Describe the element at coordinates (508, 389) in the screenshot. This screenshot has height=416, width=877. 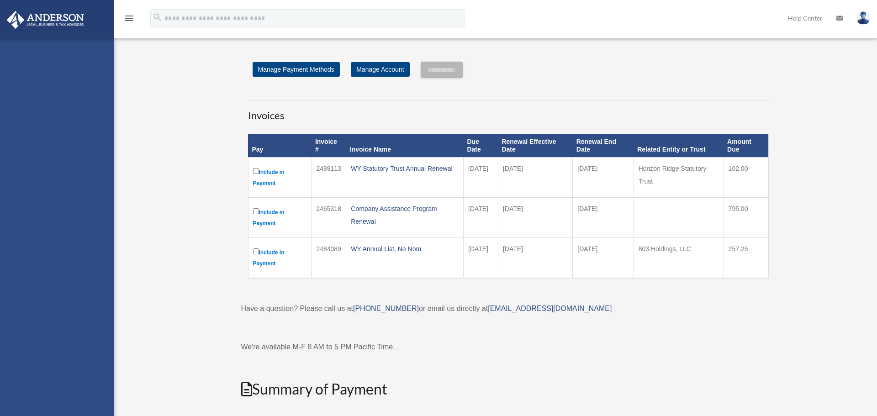
I see `h2: Summary of Payment` at that location.